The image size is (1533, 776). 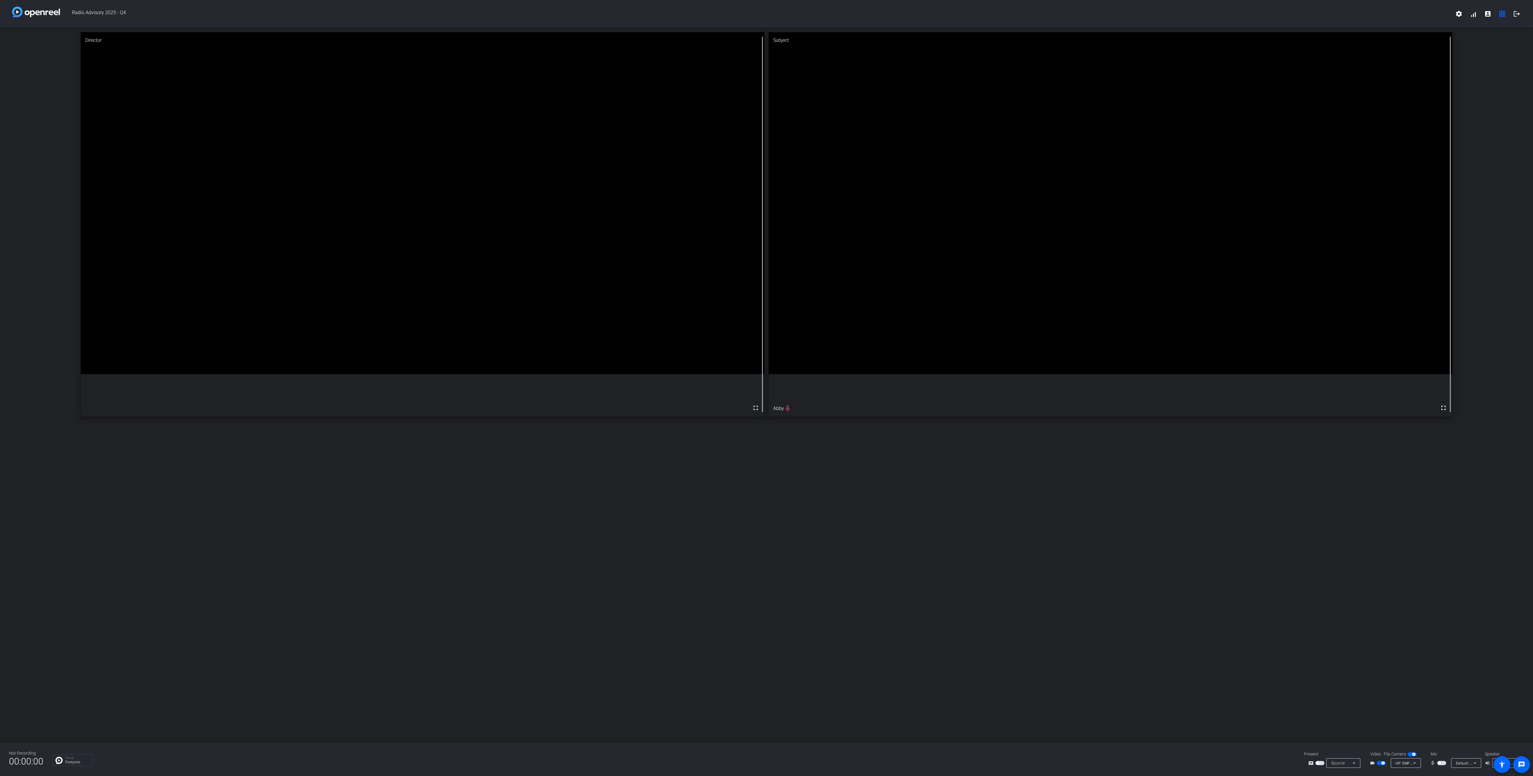 I want to click on p: Group, so click(x=77, y=758).